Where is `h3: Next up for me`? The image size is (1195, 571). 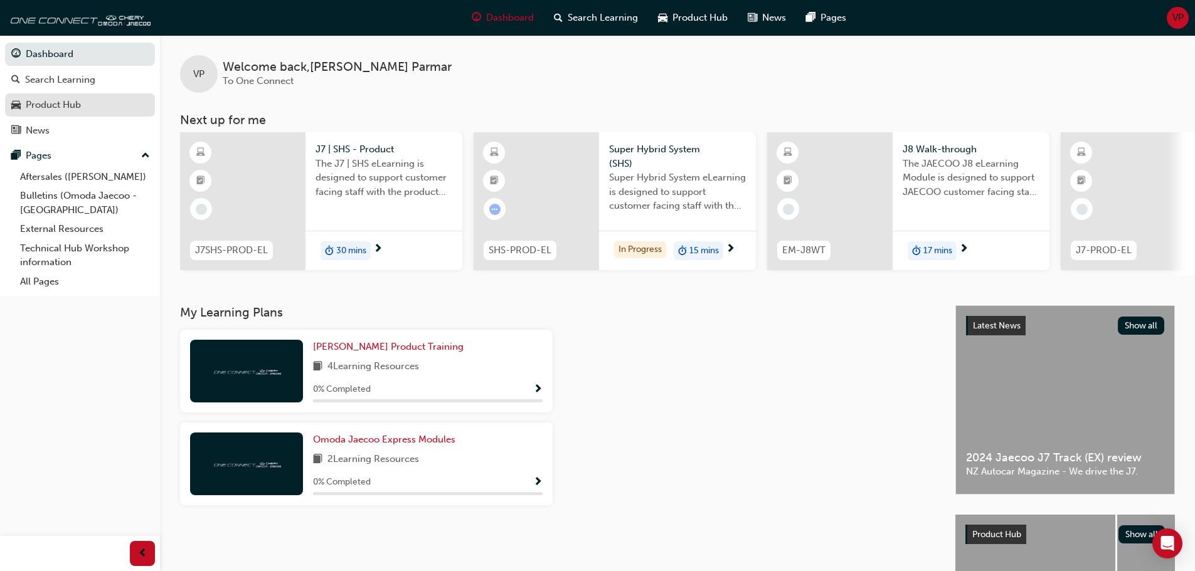 h3: Next up for me is located at coordinates (677, 120).